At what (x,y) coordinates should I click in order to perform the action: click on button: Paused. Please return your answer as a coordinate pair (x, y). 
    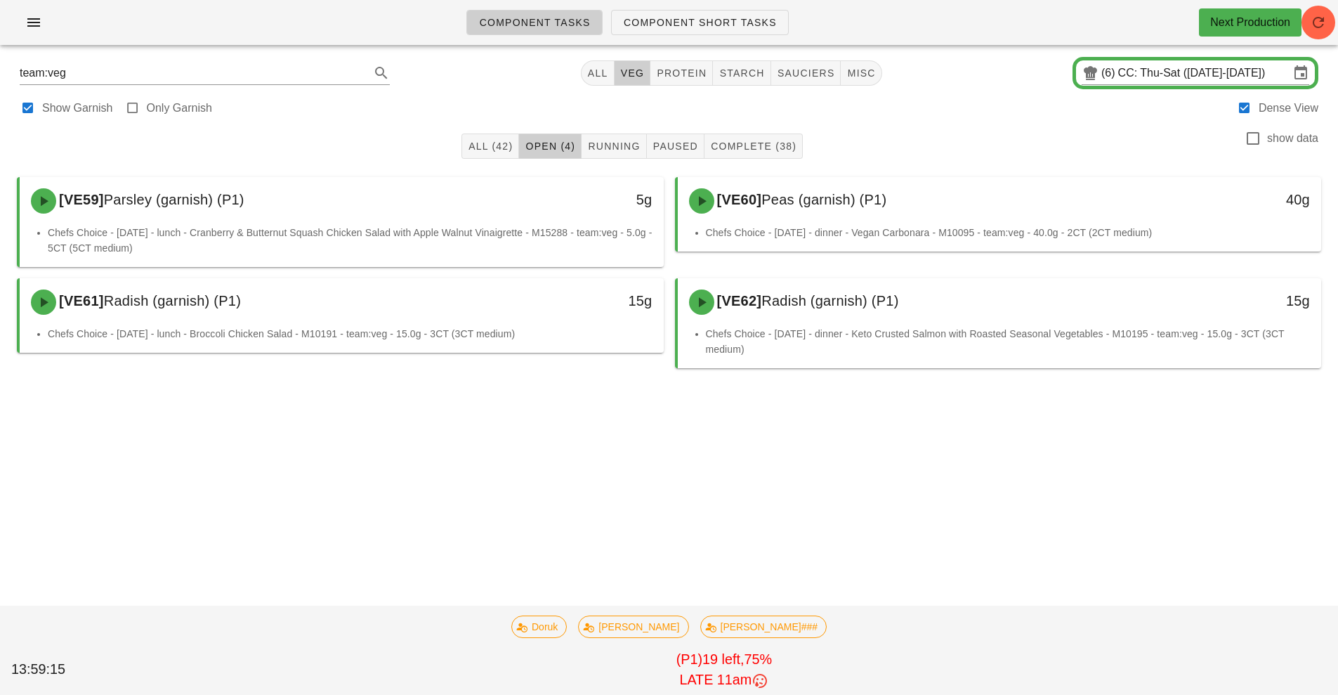
    Looking at the image, I should click on (676, 146).